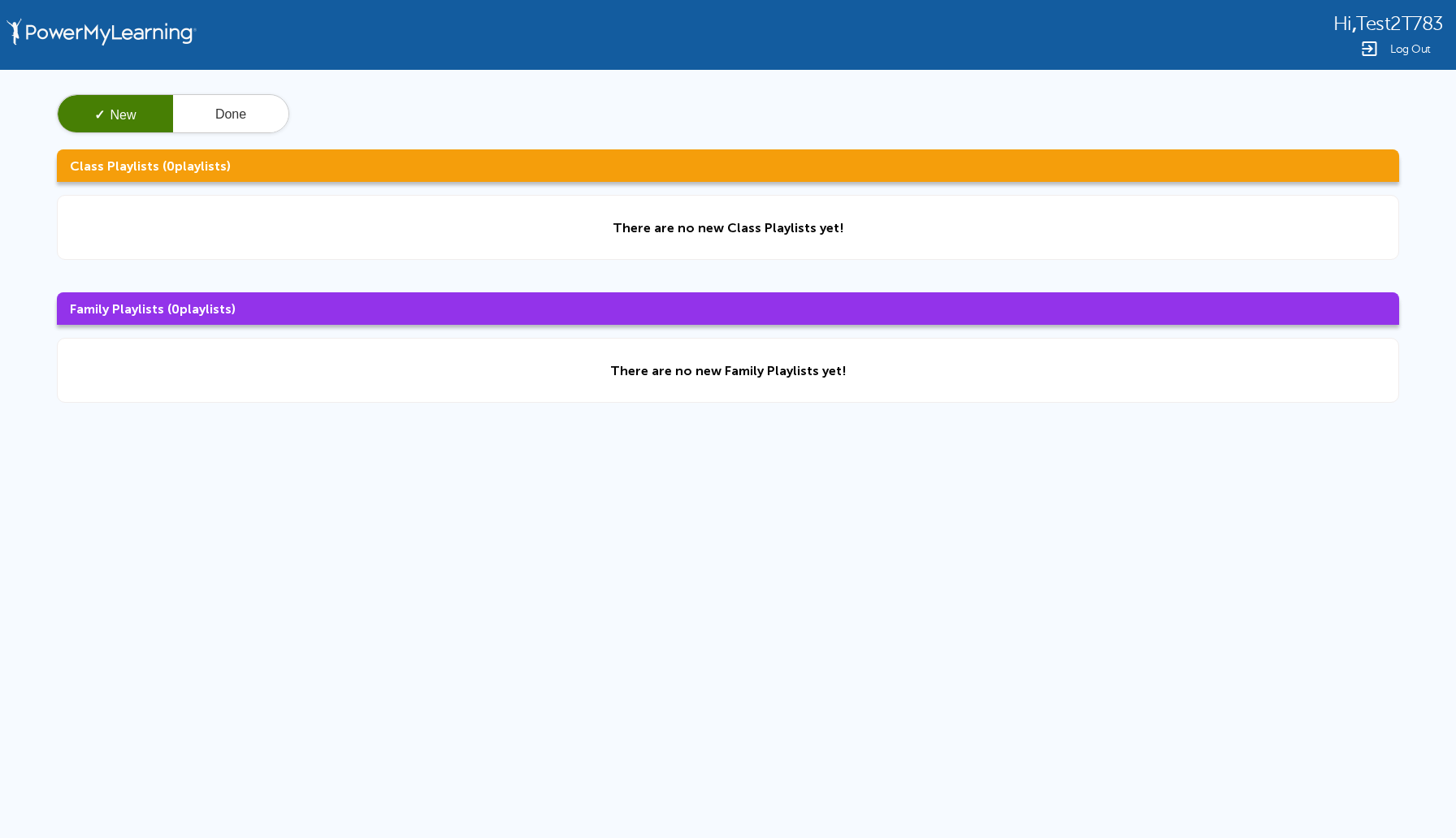 This screenshot has height=838, width=1456. I want to click on div: There are no new Family Playlists yet!, so click(728, 371).